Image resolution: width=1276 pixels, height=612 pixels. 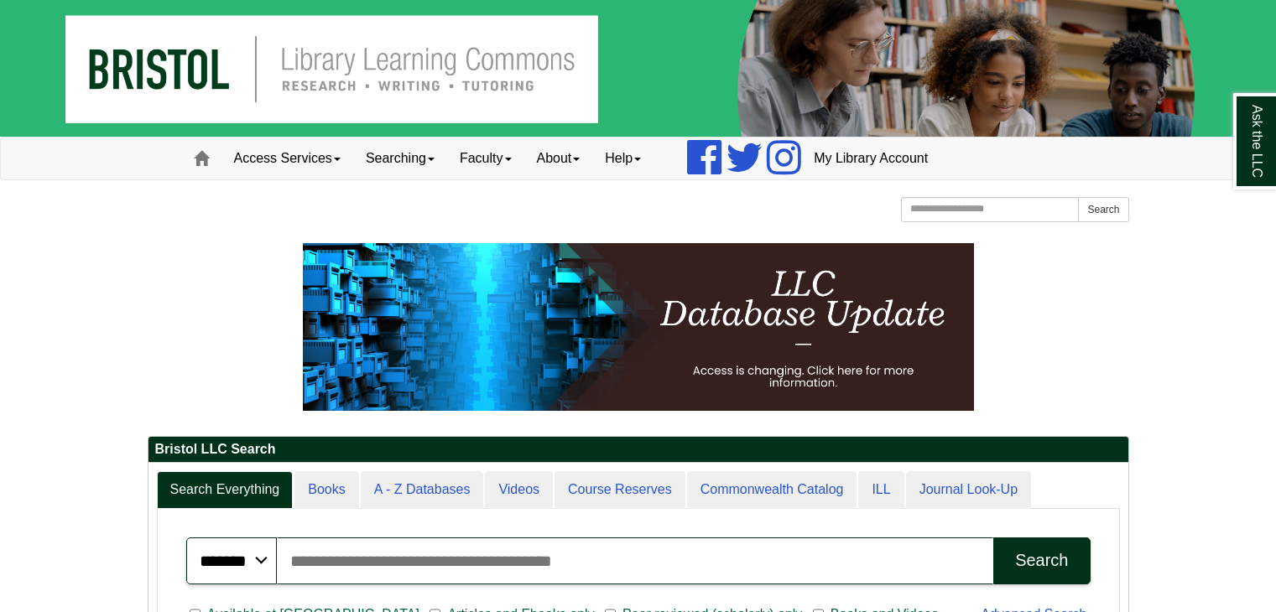 What do you see at coordinates (559, 159) in the screenshot?
I see `a: About` at bounding box center [559, 159].